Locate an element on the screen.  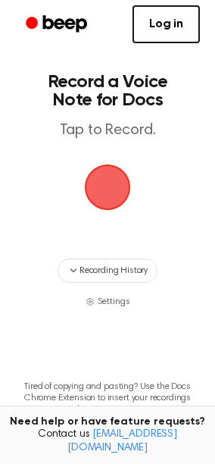
span: Contact us is located at coordinates (108, 441).